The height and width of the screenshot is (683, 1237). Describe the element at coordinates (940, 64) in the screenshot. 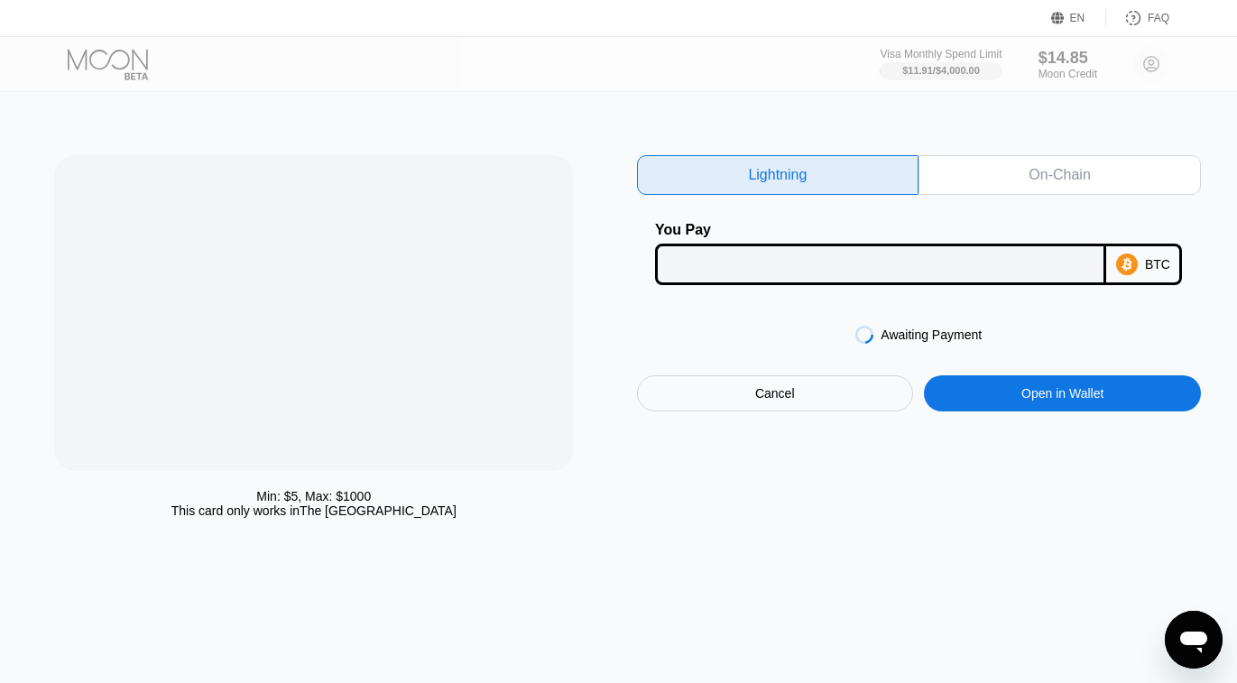

I see `div: Visa Monthly Spend Limit$11.91/$4,000.00` at that location.